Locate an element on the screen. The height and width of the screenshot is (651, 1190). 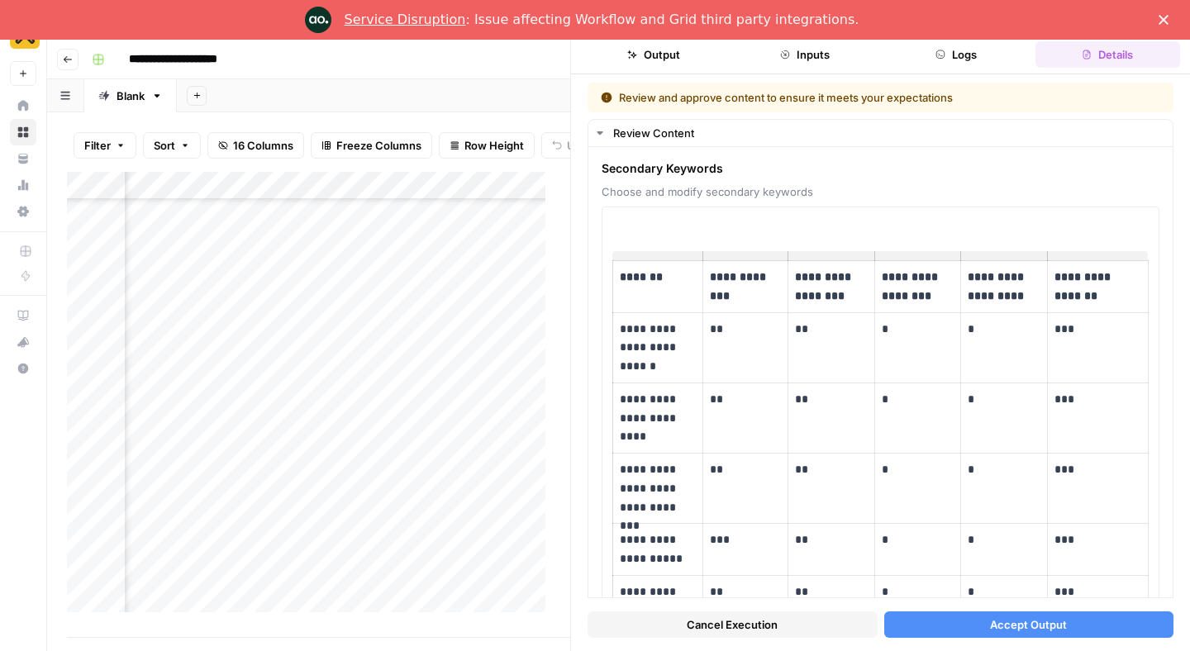
a: Service Disruption is located at coordinates (405, 19).